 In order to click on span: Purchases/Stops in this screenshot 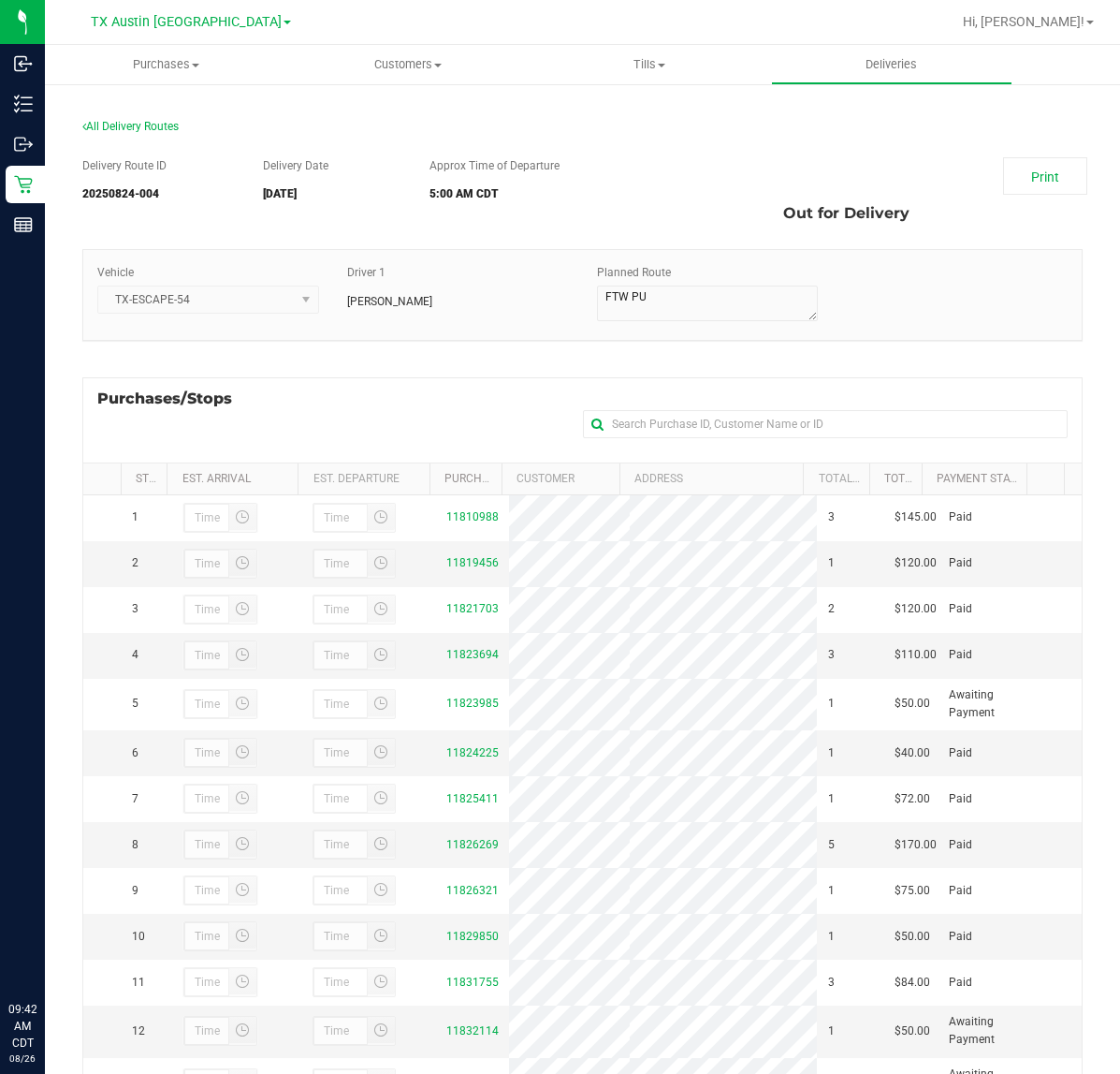, I will do `click(174, 399)`.